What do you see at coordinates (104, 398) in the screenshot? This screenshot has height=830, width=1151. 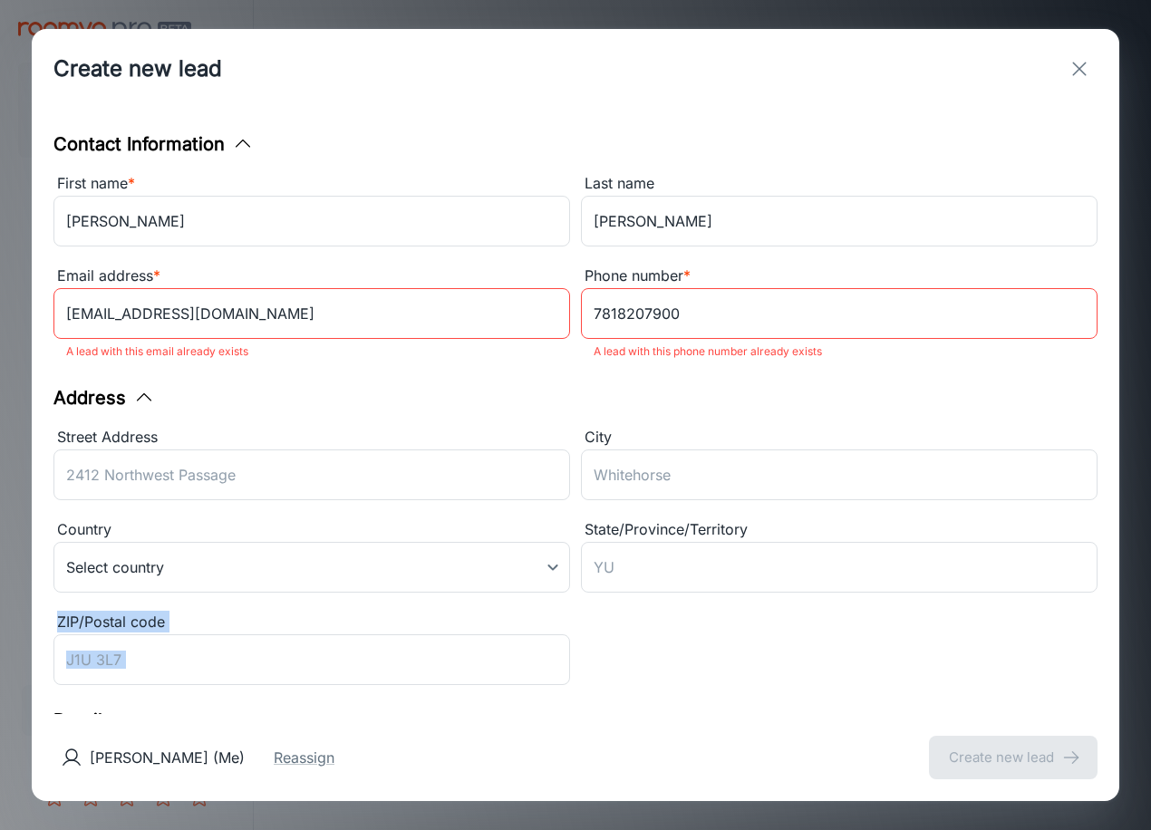 I see `button: Address` at bounding box center [104, 398].